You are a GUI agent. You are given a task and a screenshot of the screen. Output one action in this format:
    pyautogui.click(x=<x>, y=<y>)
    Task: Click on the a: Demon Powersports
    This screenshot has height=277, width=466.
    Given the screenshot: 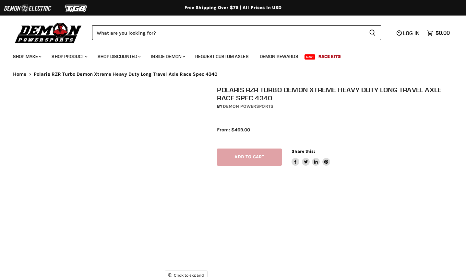 What is the action you would take?
    pyautogui.click(x=248, y=106)
    